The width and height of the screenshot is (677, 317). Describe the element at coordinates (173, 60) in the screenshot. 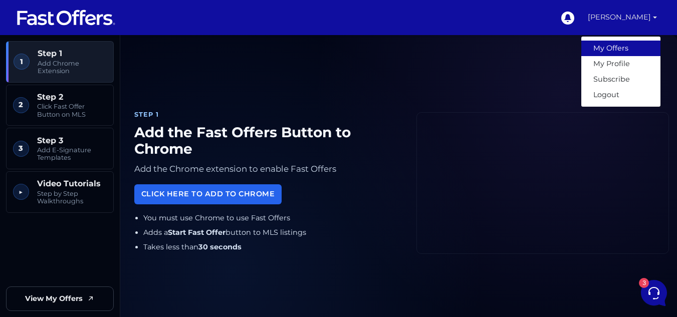

I see `a: See all` at that location.